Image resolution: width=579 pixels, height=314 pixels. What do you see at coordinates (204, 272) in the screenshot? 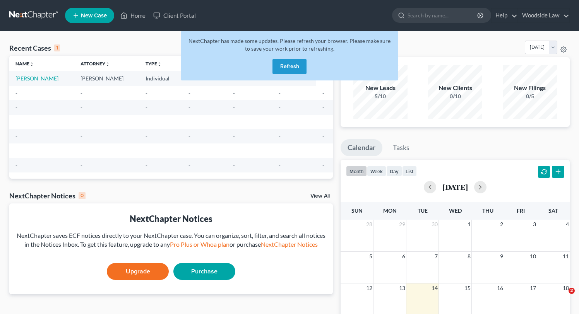
I see `a: Purchase` at bounding box center [204, 272].